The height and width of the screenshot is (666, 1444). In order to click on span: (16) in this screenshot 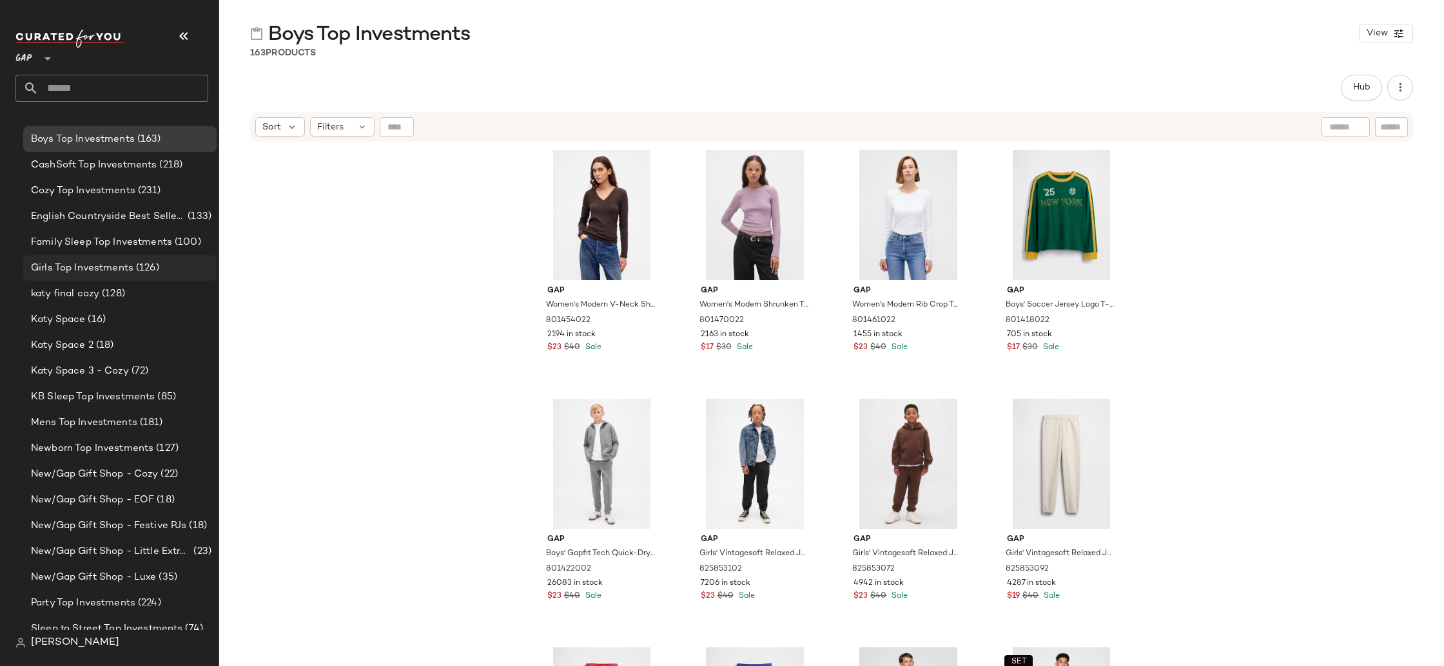, I will do `click(95, 320)`.